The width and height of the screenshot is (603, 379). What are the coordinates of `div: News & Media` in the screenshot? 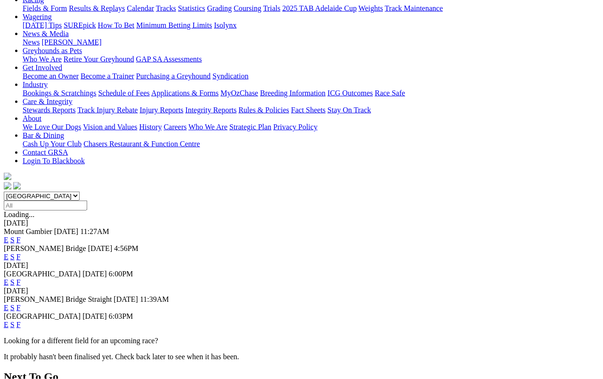 It's located at (311, 42).